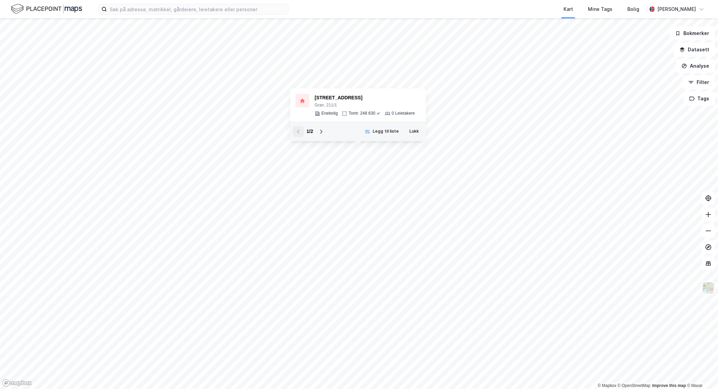 This screenshot has width=718, height=389. What do you see at coordinates (414, 131) in the screenshot?
I see `button: Lukk` at bounding box center [414, 131].